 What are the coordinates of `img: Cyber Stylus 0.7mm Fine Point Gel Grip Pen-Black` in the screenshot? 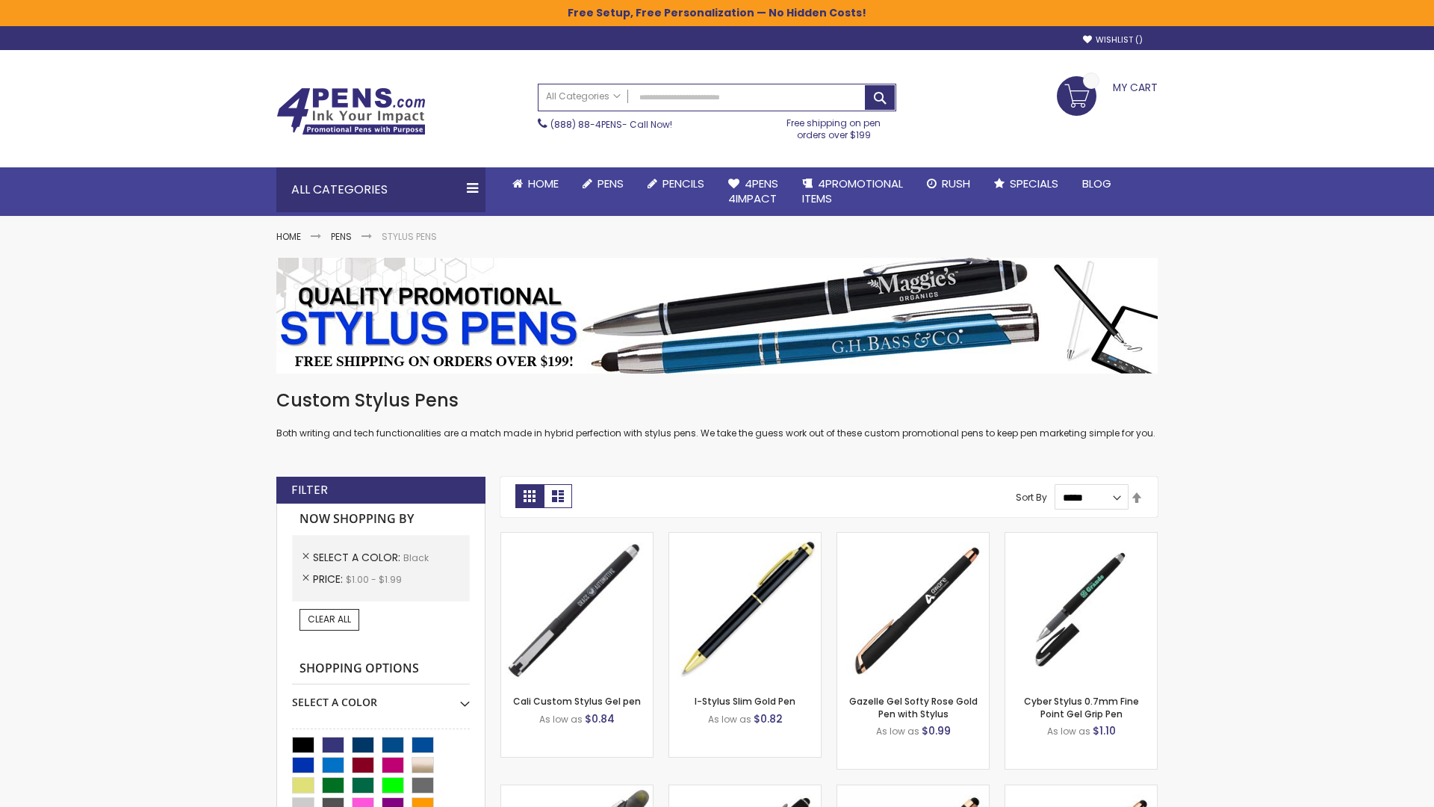 It's located at (1081, 608).